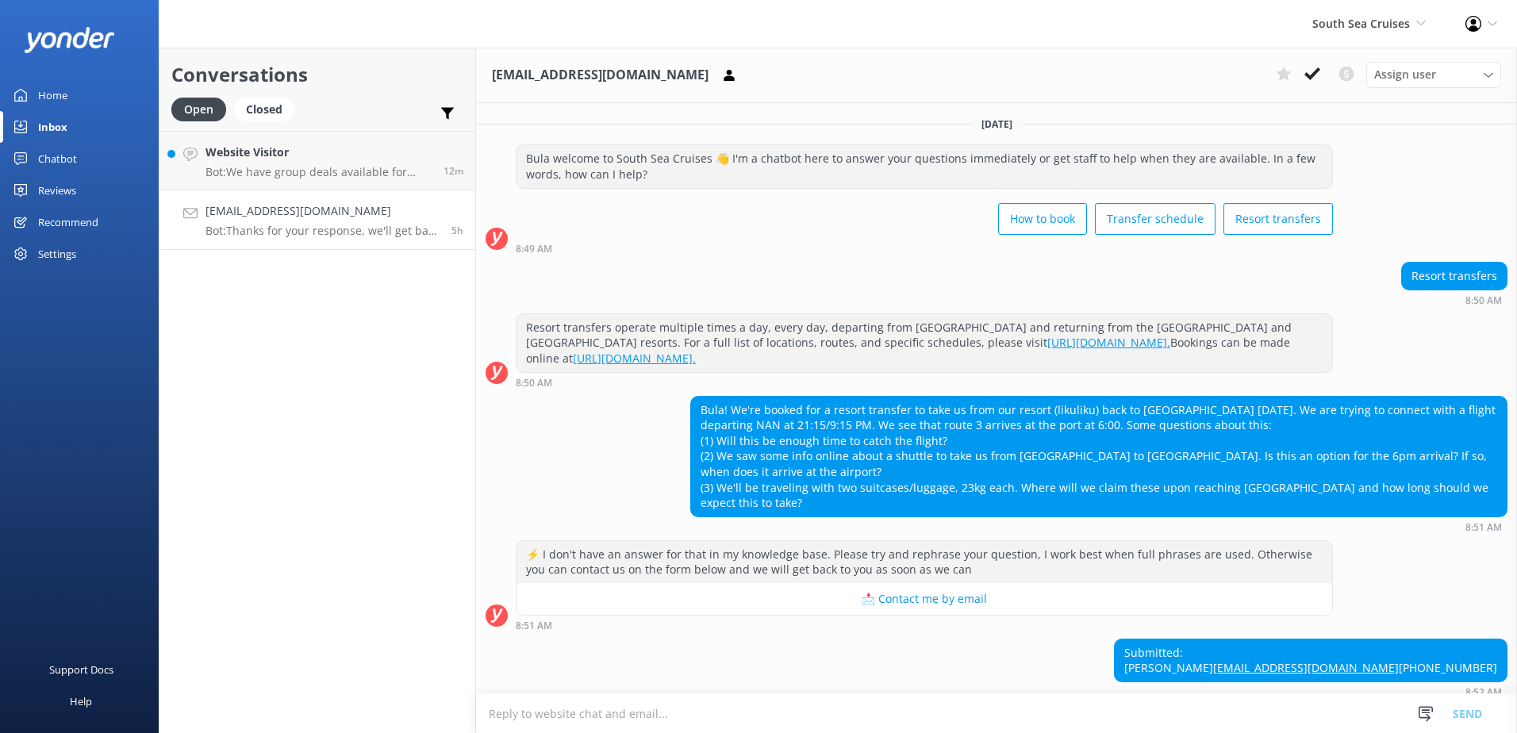  What do you see at coordinates (1361, 23) in the screenshot?
I see `span: South Sea Cruises` at bounding box center [1361, 23].